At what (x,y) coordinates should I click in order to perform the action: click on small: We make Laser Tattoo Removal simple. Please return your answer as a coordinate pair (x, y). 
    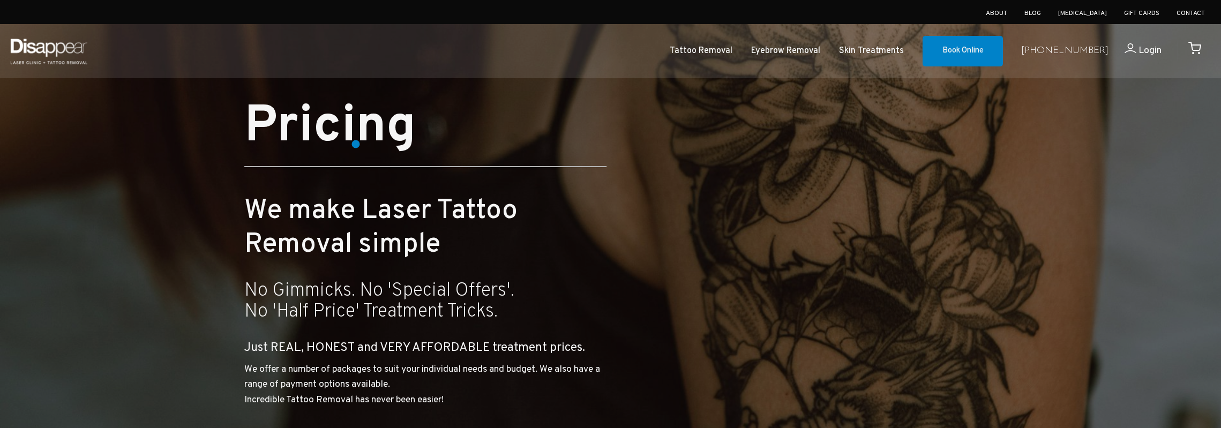
    Looking at the image, I should click on (381, 228).